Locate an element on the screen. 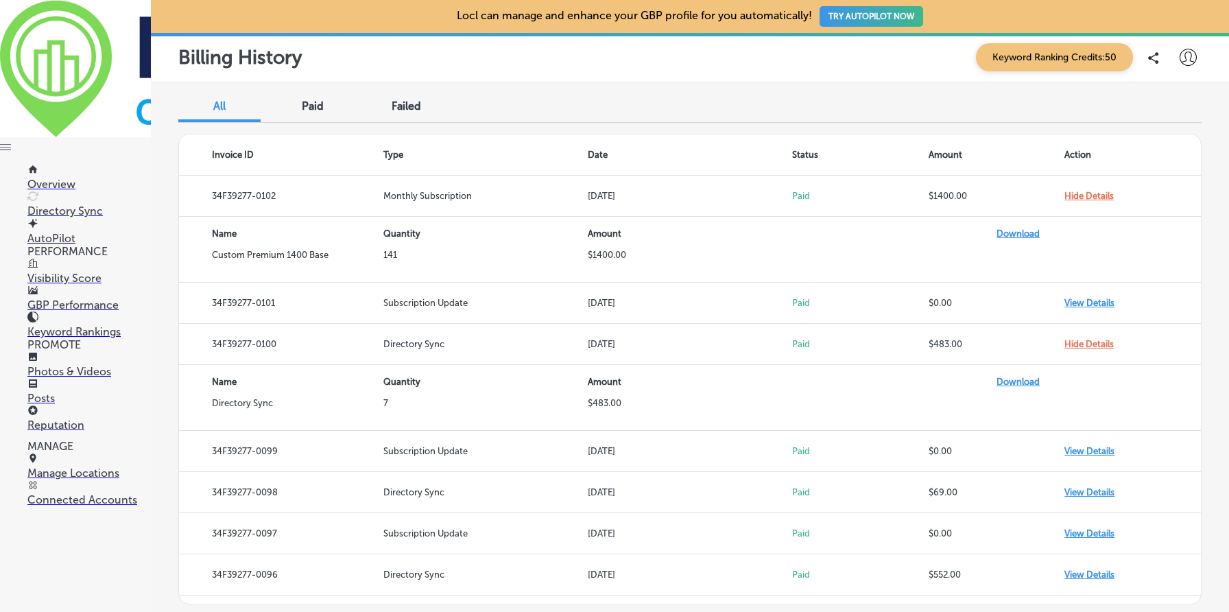  a: Directory Sync is located at coordinates (89, 204).